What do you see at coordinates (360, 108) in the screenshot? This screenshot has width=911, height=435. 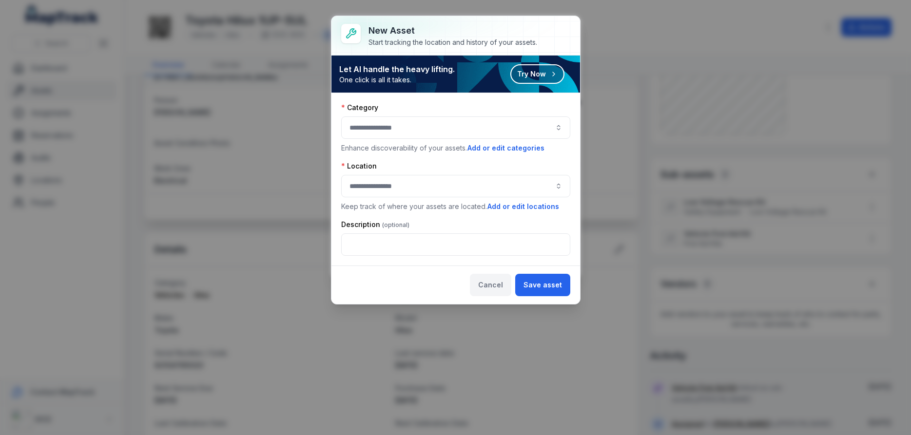 I see `label: Category` at bounding box center [360, 108].